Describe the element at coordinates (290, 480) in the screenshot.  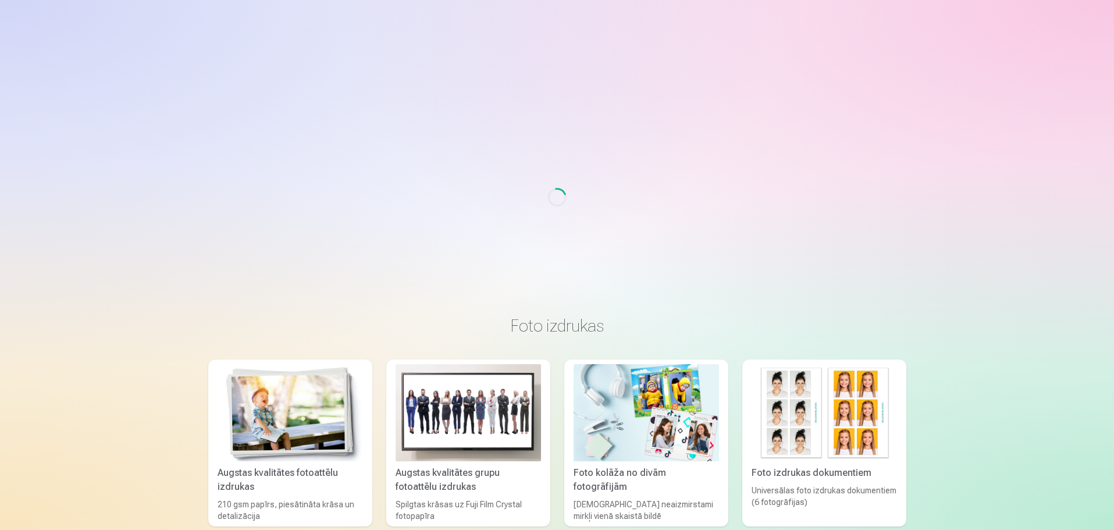
I see `div: Augstas kvalitātes fotoattēlu izdrukas` at that location.